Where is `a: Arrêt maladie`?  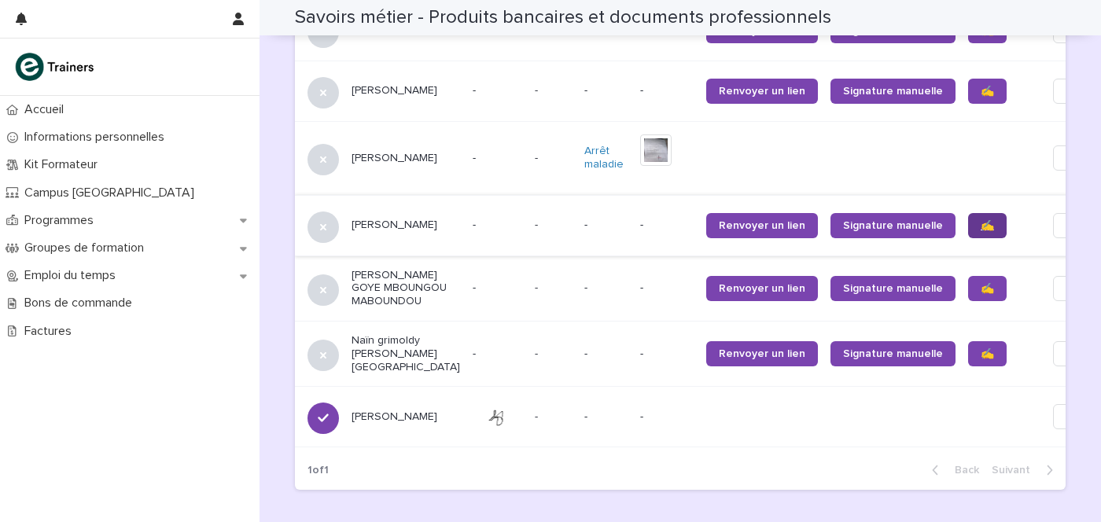 a: Arrêt maladie is located at coordinates (606, 158).